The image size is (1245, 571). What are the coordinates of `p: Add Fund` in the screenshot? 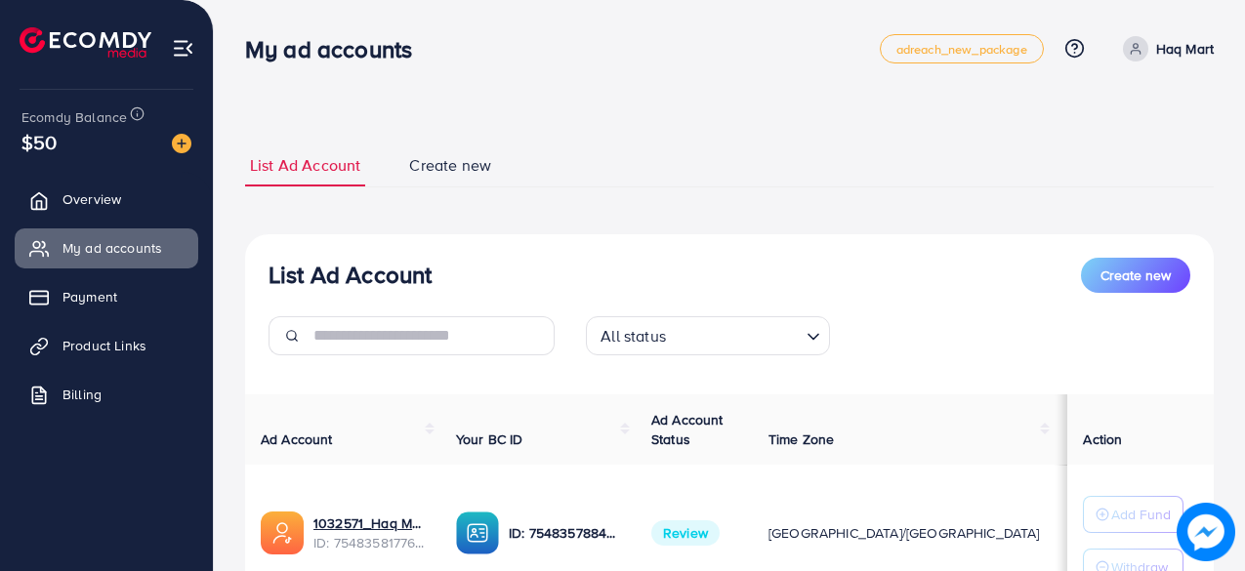 It's located at (1140, 515).